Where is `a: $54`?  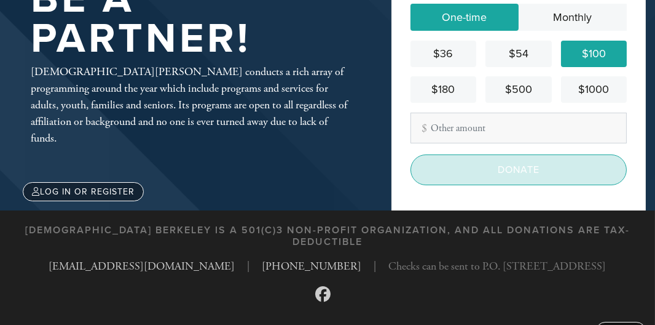 a: $54 is located at coordinates (518, 53).